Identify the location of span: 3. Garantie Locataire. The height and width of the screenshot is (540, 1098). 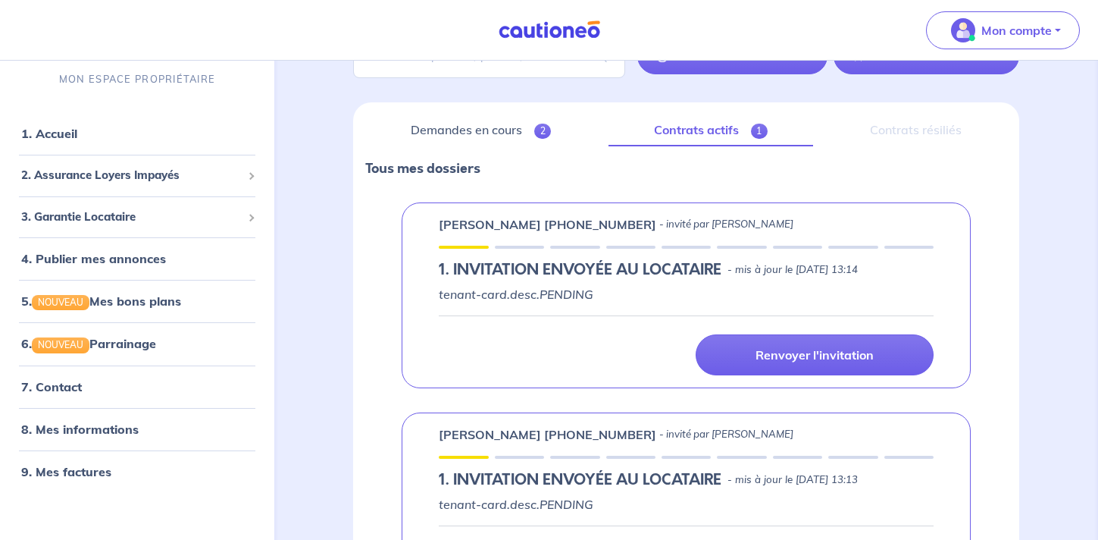
(131, 217).